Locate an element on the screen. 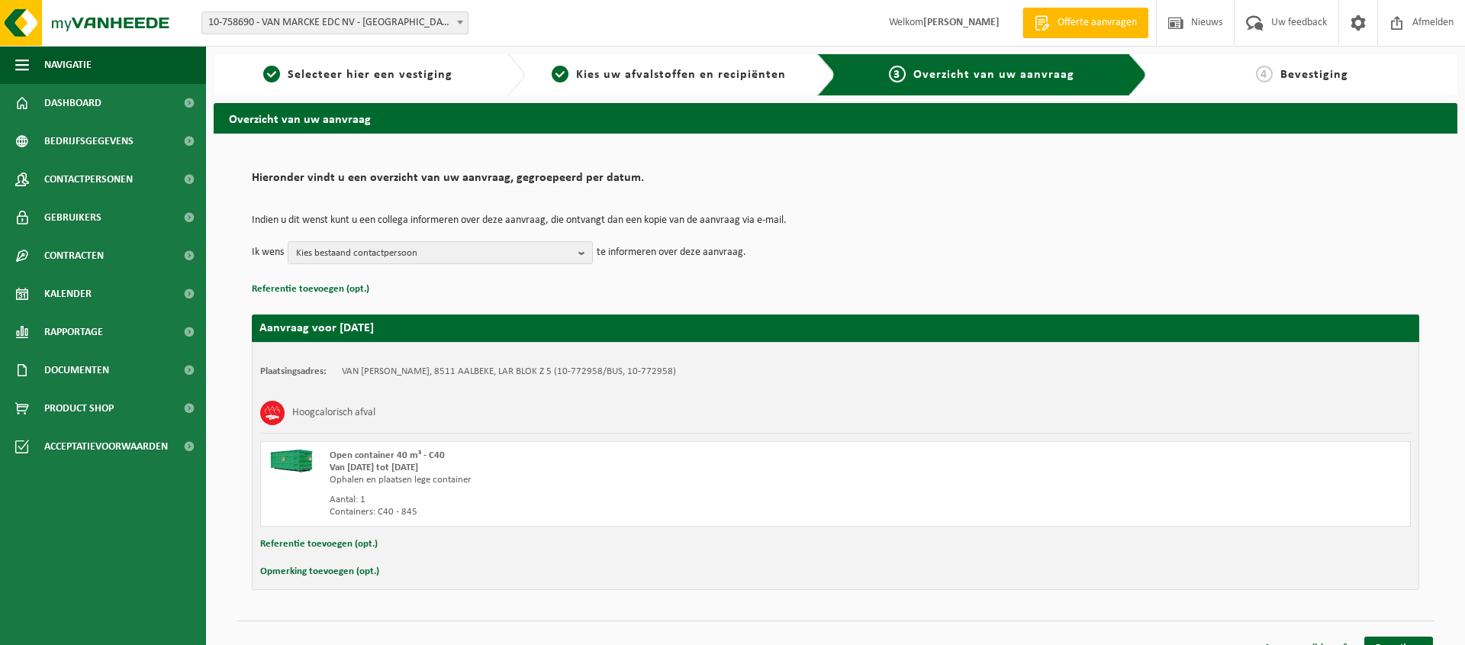 This screenshot has height=645, width=1465. a: 2Kies uw afvalstoffen en recipiënten is located at coordinates (669, 75).